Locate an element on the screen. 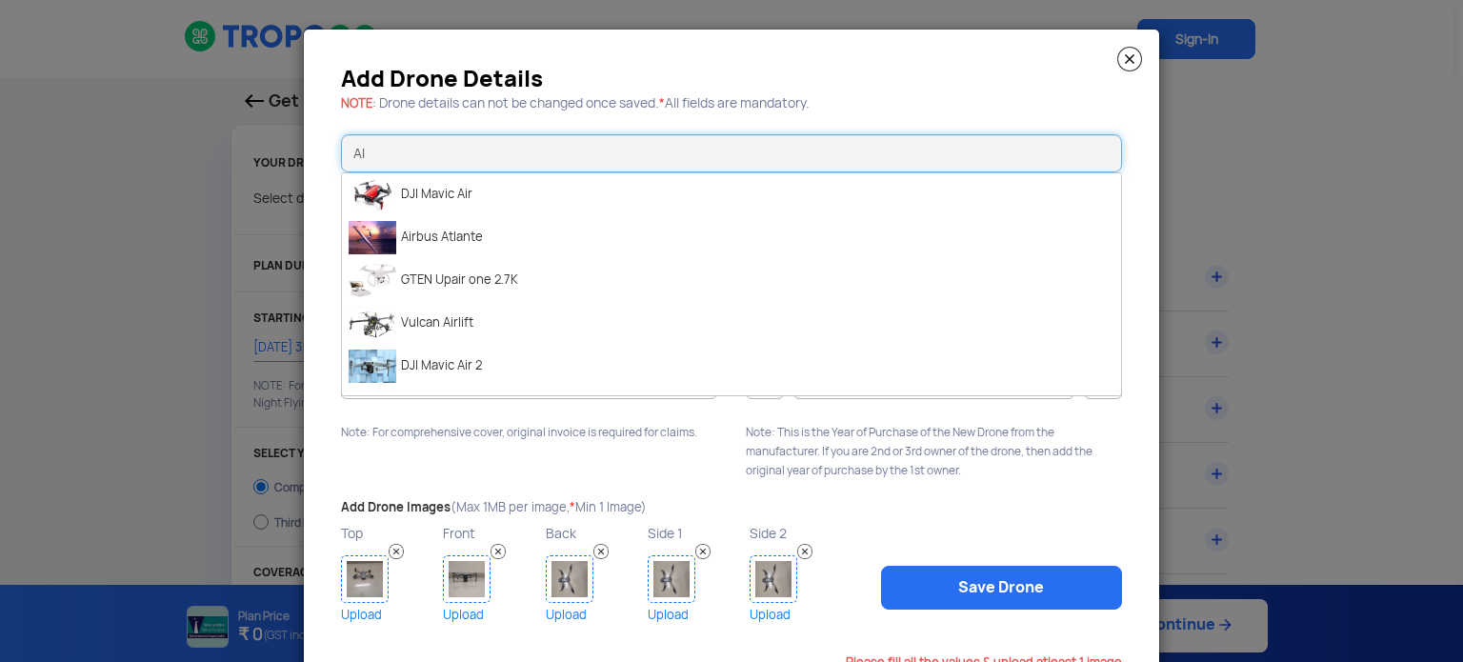 Image resolution: width=1463 pixels, height=662 pixels. p: Side 1 is located at coordinates (696, 533).